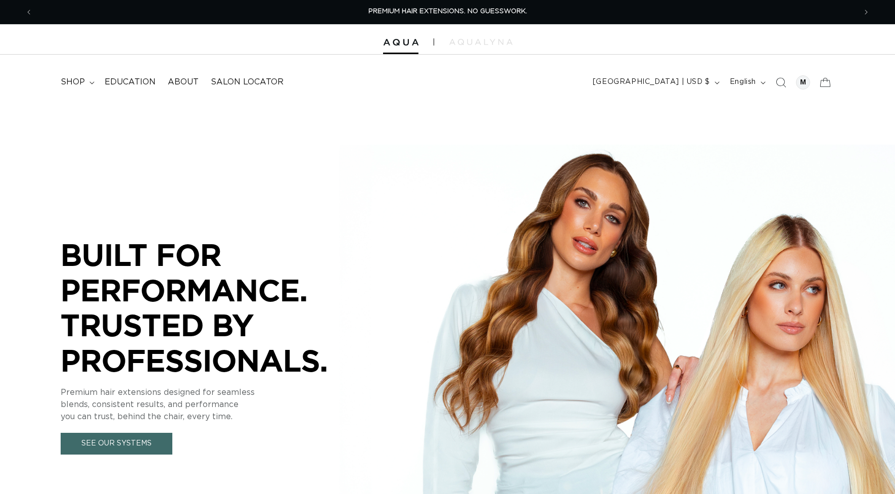 The image size is (895, 494). I want to click on span: PREMIUM HAIR EXTENSIONS. NO GUESSWORK., so click(448, 11).